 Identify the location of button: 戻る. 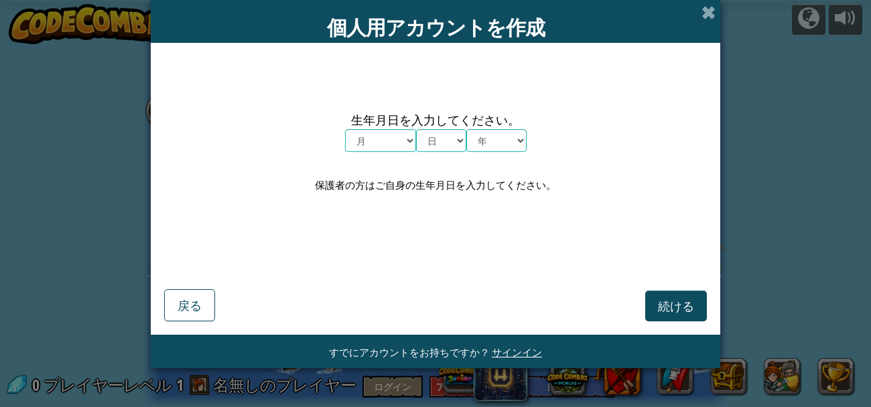
(190, 305).